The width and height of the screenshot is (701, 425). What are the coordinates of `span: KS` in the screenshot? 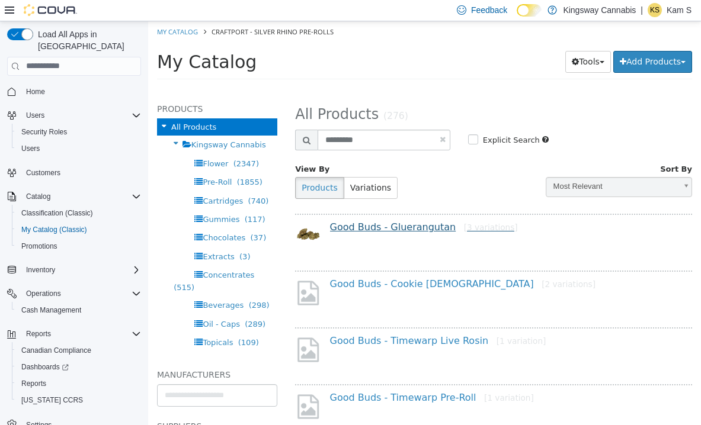 It's located at (654, 10).